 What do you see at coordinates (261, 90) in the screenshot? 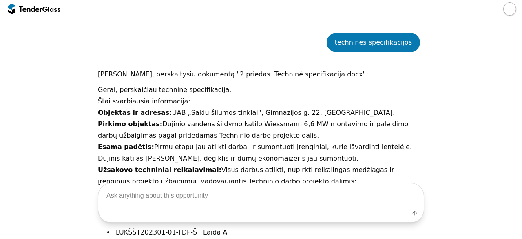
I see `p: Gerai, perskaičiau techninę specifikaciją.` at bounding box center [261, 90].